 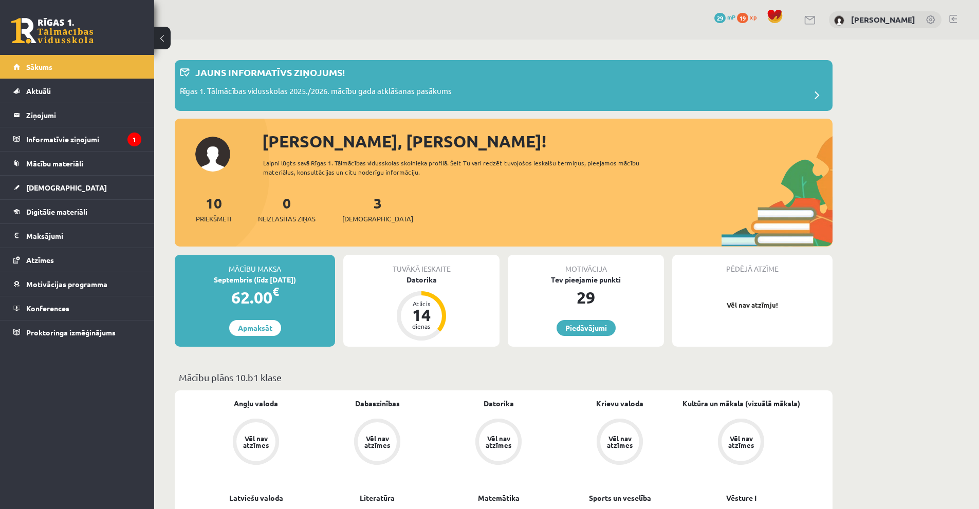 I want to click on span: Digitālie materiāli, so click(x=57, y=212).